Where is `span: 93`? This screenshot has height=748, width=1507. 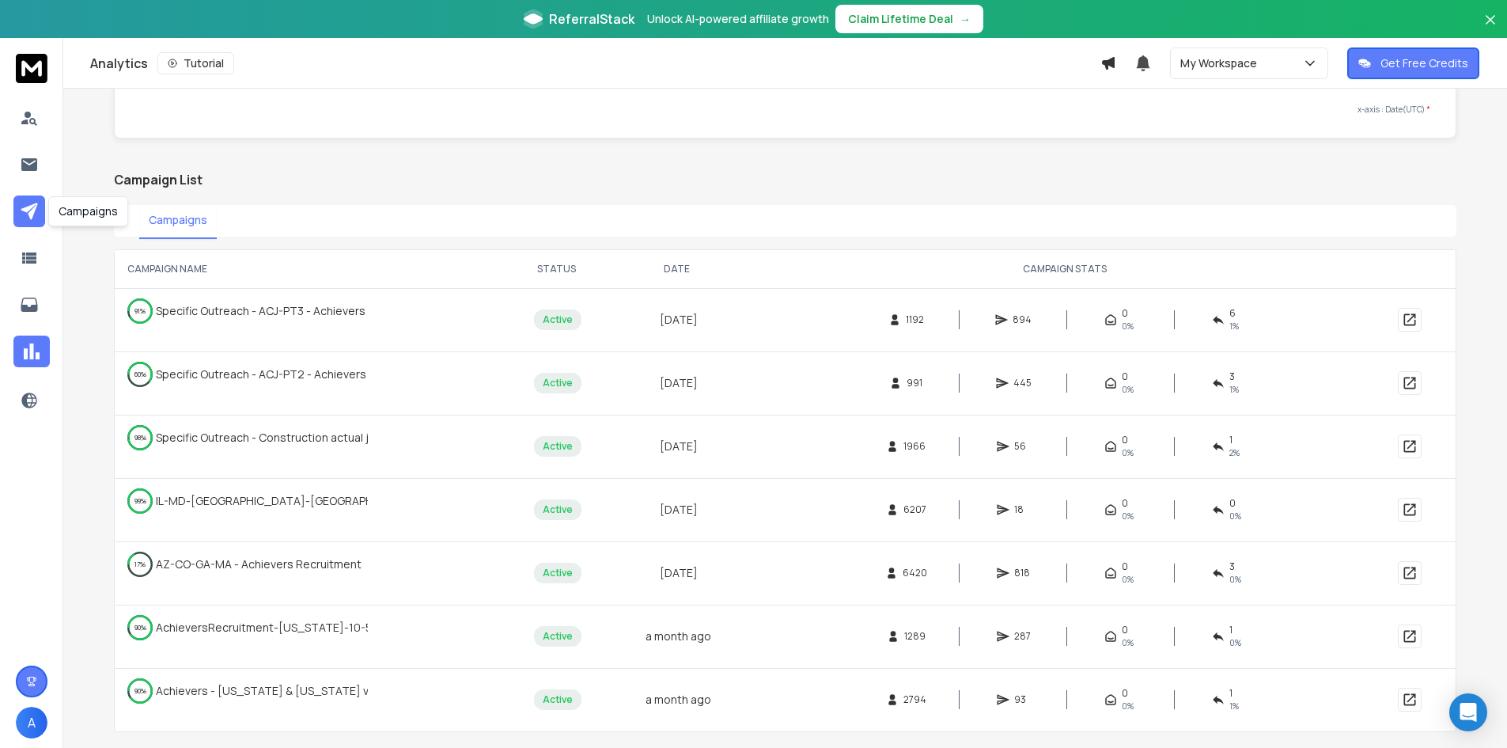
span: 93 is located at coordinates (1022, 699).